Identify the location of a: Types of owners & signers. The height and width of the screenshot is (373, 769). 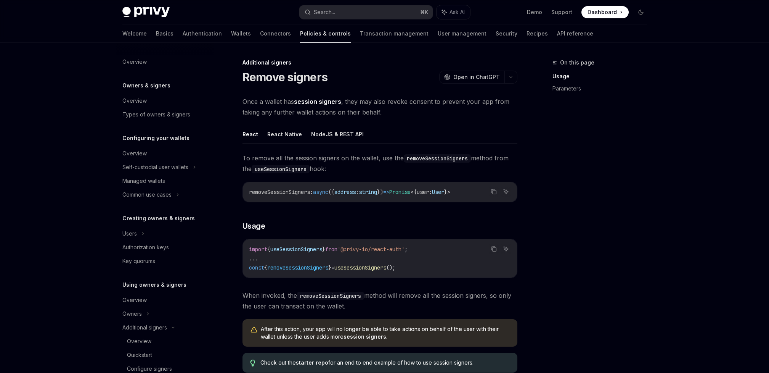
(165, 114).